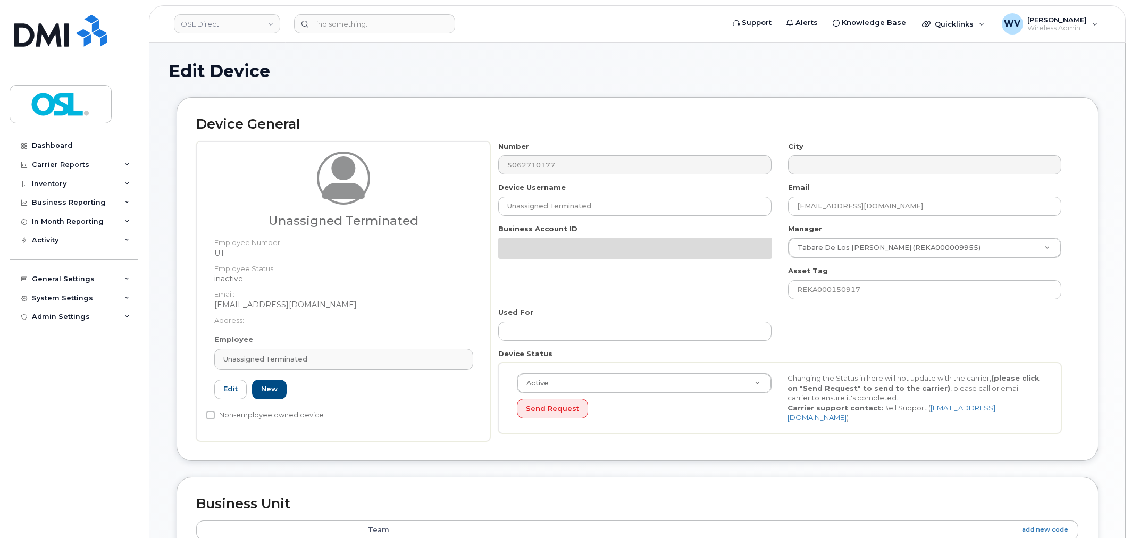 This screenshot has height=538, width=1131. What do you see at coordinates (1045, 530) in the screenshot?
I see `a: add new code` at bounding box center [1045, 530].